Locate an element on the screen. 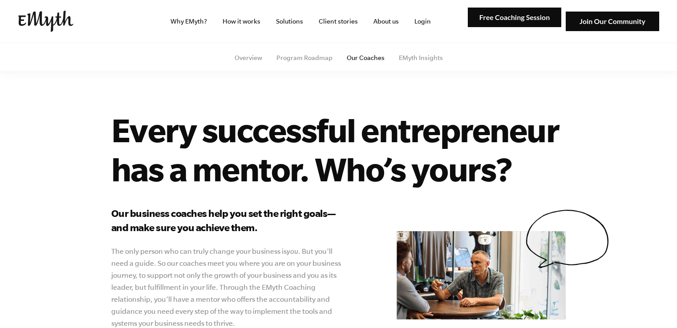 This screenshot has height=328, width=677. img: Free Coaching Session is located at coordinates (514, 17).